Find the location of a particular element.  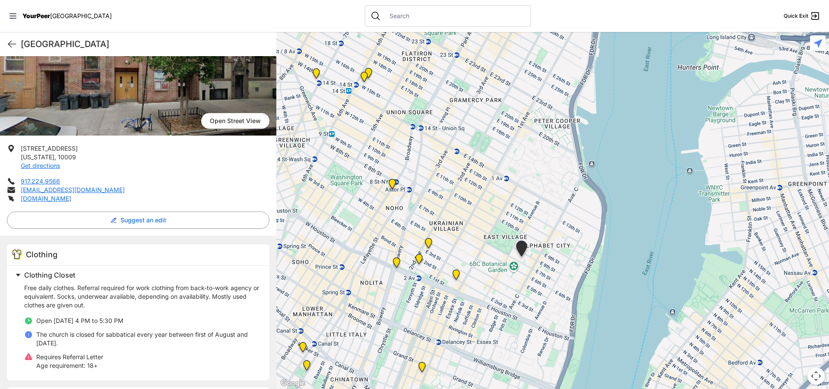

p: Requires Referral Letter is located at coordinates (70, 357).